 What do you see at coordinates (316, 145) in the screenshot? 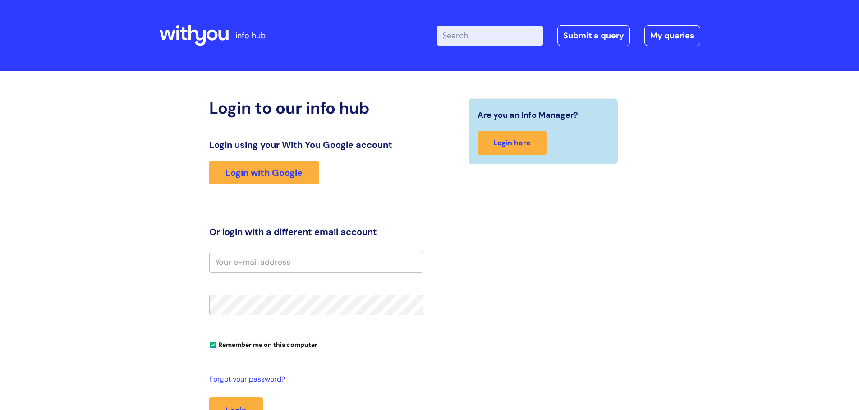
I see `h3: Login using your With You Google account` at bounding box center [316, 145].